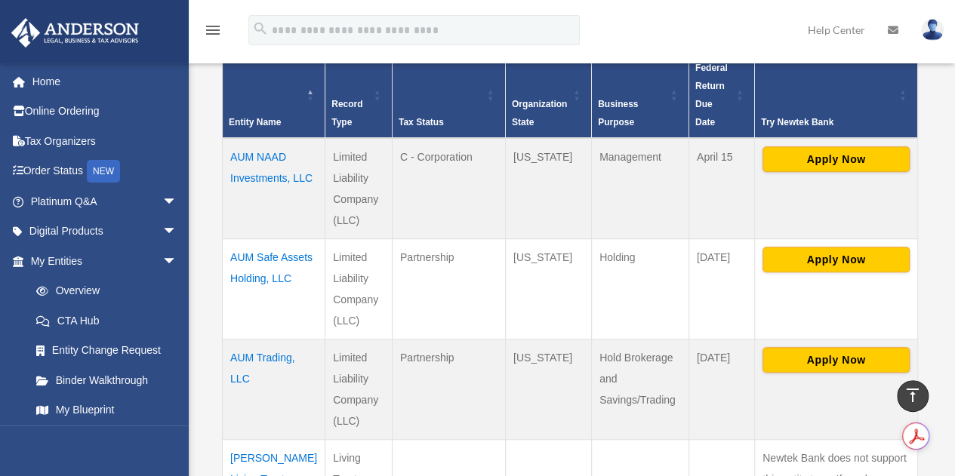 This screenshot has width=955, height=476. What do you see at coordinates (254, 122) in the screenshot?
I see `span: Entity Name` at bounding box center [254, 122].